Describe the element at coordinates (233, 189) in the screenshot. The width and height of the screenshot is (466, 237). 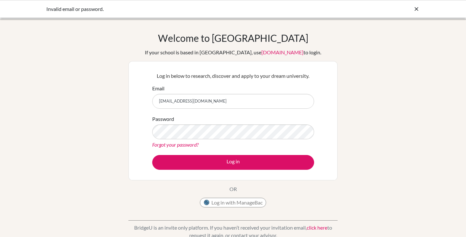
I see `p: OR` at that location.